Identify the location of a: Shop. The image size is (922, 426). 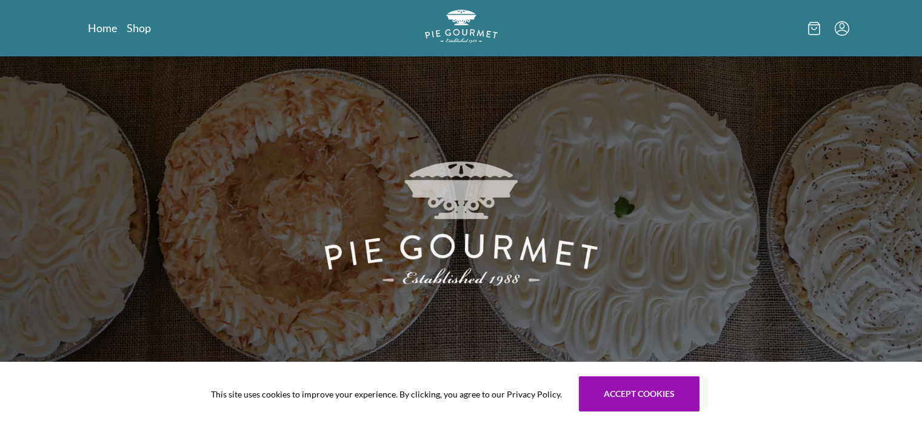
(139, 28).